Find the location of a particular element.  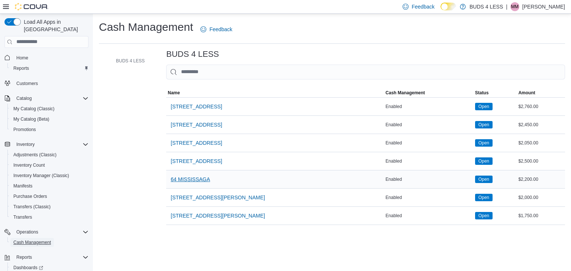

button: Name is located at coordinates (275, 93).